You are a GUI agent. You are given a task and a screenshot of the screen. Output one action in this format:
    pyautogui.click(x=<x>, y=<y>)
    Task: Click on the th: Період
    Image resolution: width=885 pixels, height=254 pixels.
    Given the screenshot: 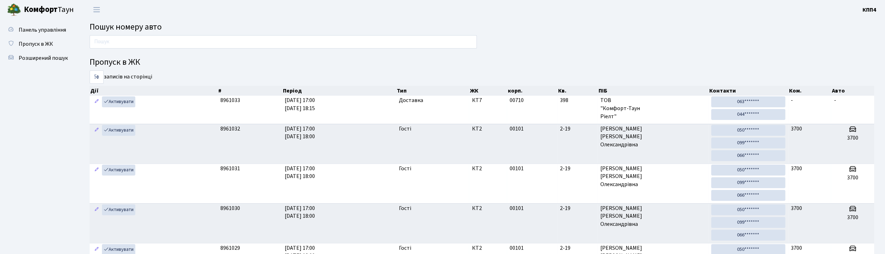 What is the action you would take?
    pyautogui.click(x=339, y=91)
    